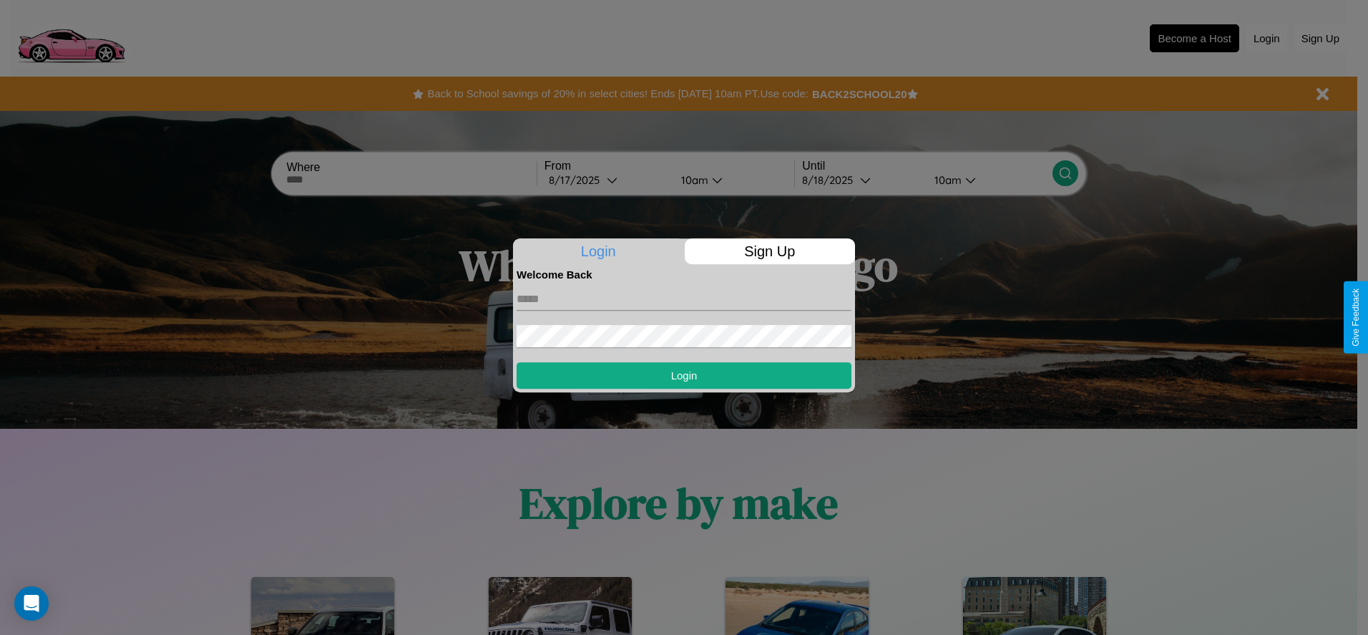  I want to click on p: Sign Up, so click(770, 251).